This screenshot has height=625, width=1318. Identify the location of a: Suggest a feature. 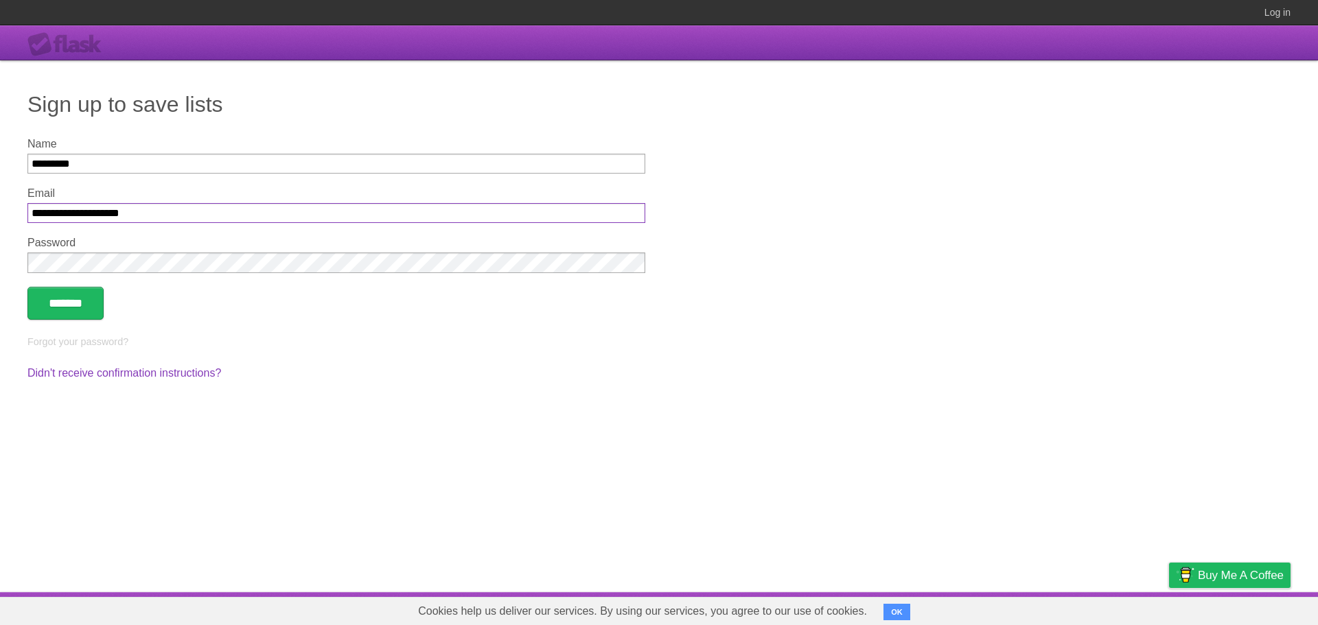
(1247, 609).